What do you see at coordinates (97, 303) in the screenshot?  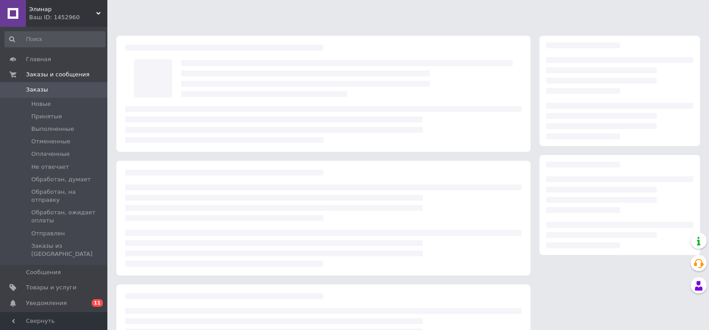 I see `span: 11` at bounding box center [97, 303].